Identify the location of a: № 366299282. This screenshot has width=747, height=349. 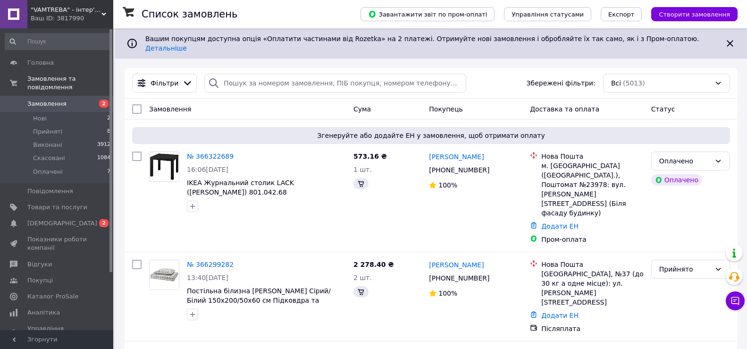
(210, 264).